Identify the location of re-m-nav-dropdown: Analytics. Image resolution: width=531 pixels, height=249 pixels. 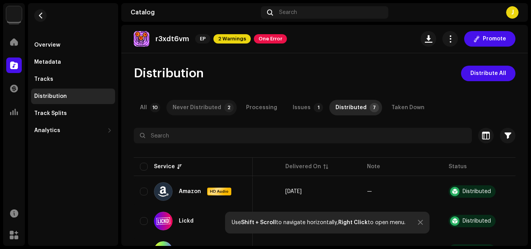
(73, 131).